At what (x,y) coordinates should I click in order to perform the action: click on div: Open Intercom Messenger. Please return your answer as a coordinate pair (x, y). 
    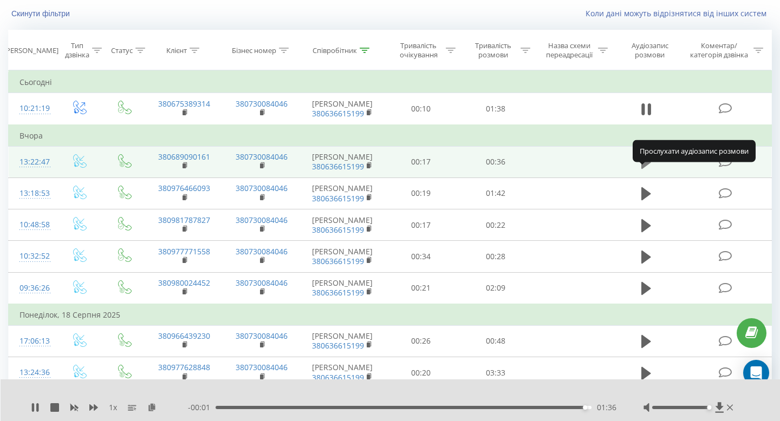
    Looking at the image, I should click on (756, 373).